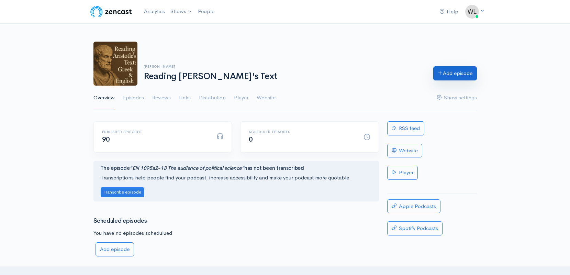 This screenshot has height=275, width=570. I want to click on a: Links, so click(185, 98).